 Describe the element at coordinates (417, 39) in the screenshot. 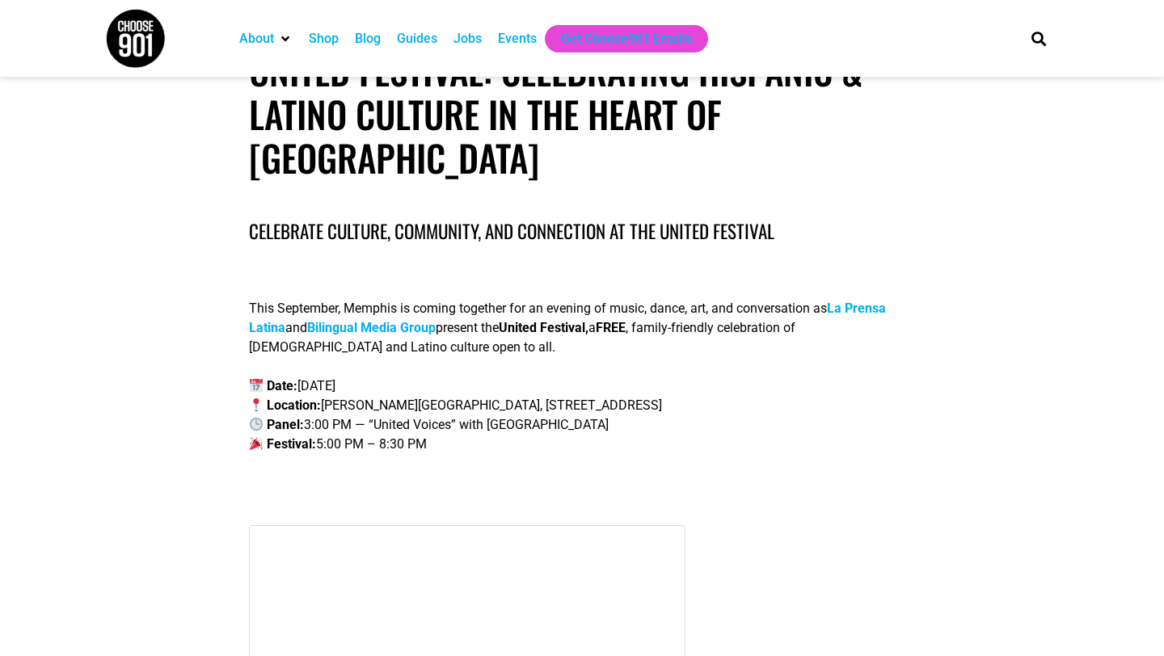

I see `div: Guides` at that location.